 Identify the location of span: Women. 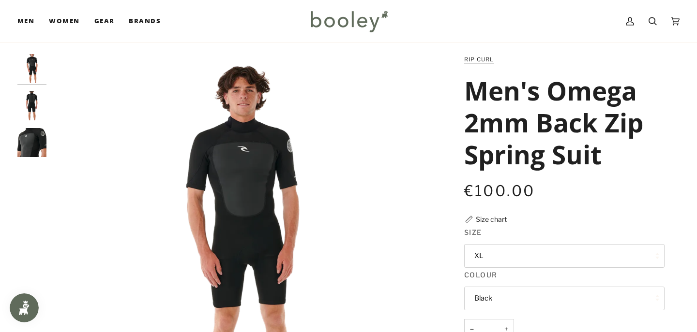
(64, 21).